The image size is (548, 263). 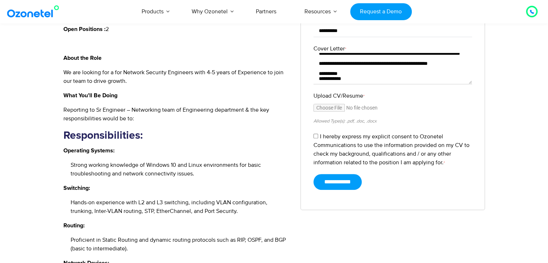 What do you see at coordinates (77, 188) in the screenshot?
I see `strong: Switching:` at bounding box center [77, 188].